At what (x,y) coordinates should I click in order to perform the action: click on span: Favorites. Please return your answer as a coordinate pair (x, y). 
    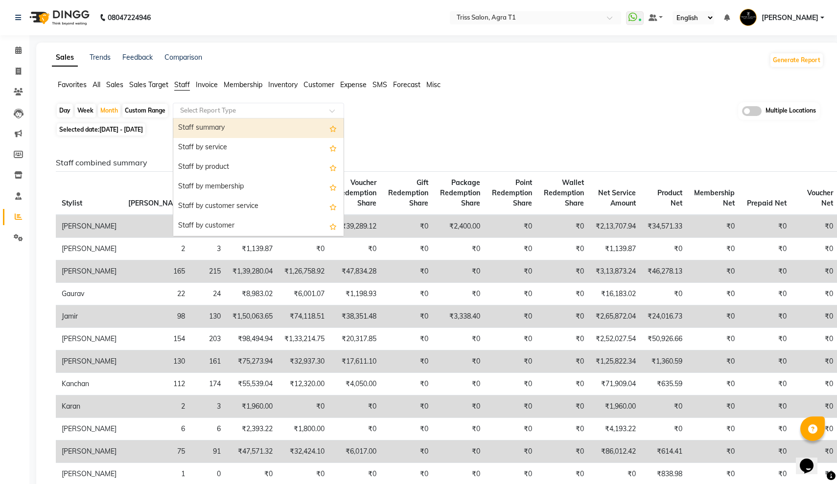
    Looking at the image, I should click on (72, 85).